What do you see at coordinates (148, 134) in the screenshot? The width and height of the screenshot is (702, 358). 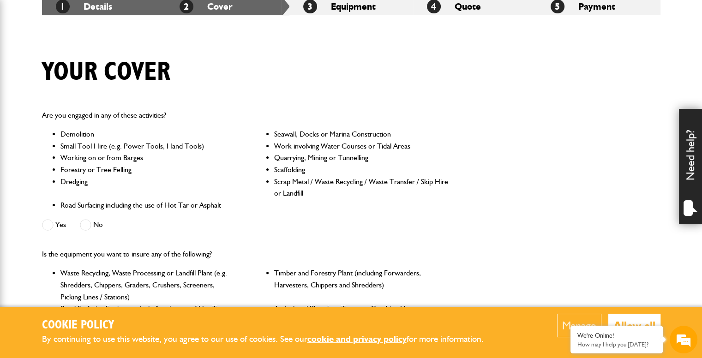 I see `li: Demolition` at bounding box center [148, 134].